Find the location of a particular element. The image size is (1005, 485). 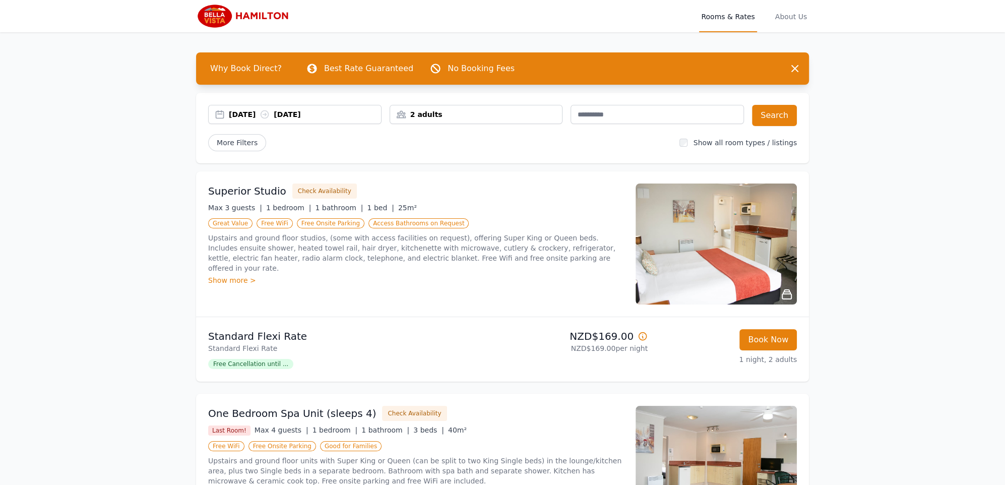

div: Show more > is located at coordinates (416, 280).